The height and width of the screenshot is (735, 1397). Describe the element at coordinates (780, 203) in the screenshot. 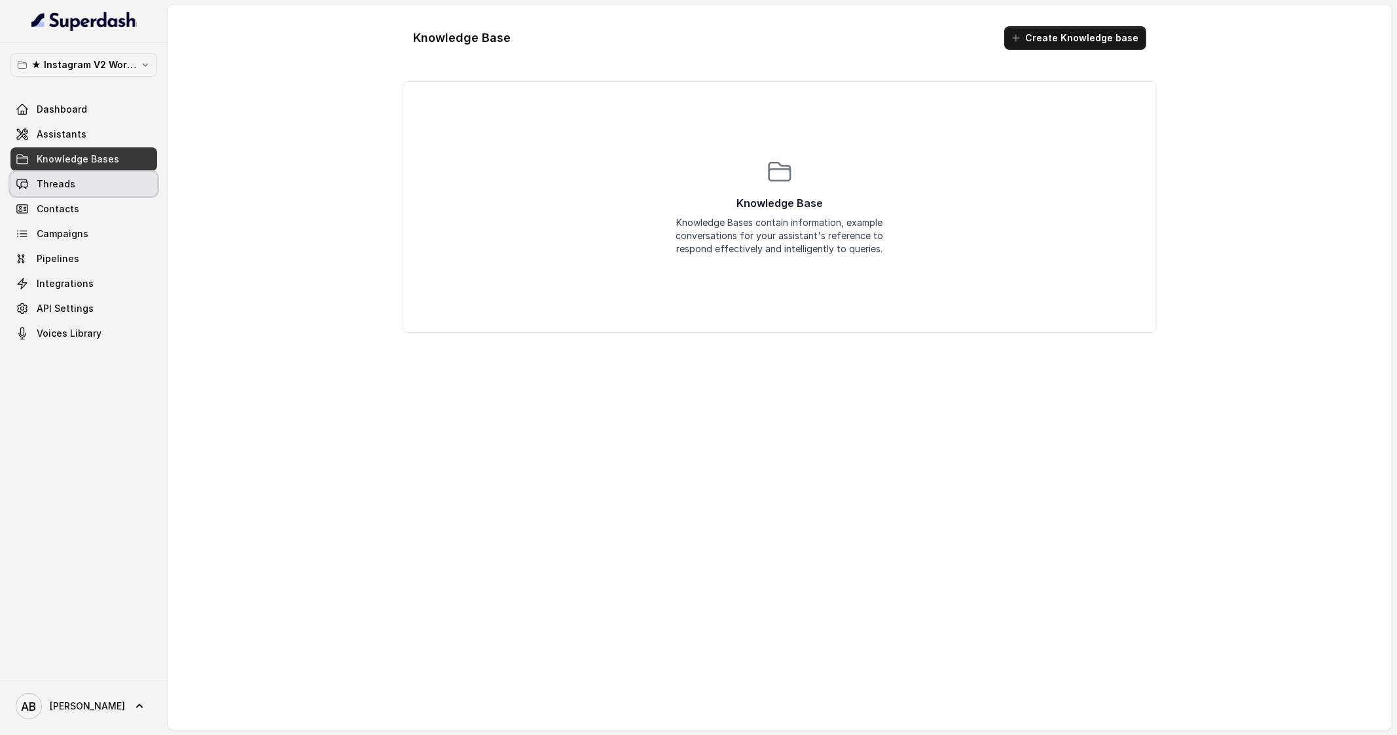

I see `p: Knowledge Base` at that location.